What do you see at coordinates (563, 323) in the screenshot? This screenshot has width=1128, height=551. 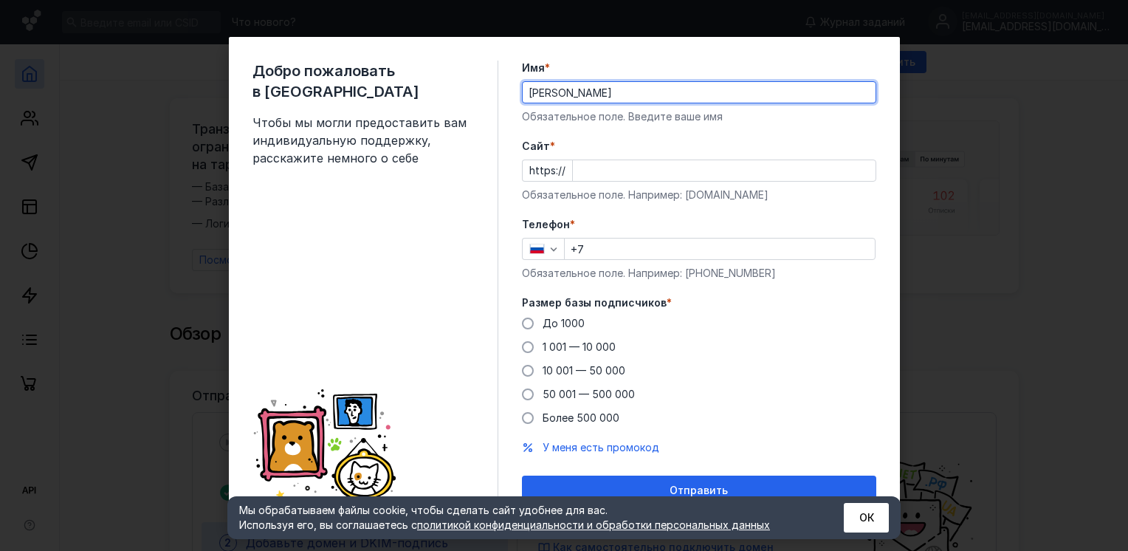 I see `span: До 1000` at bounding box center [563, 323].